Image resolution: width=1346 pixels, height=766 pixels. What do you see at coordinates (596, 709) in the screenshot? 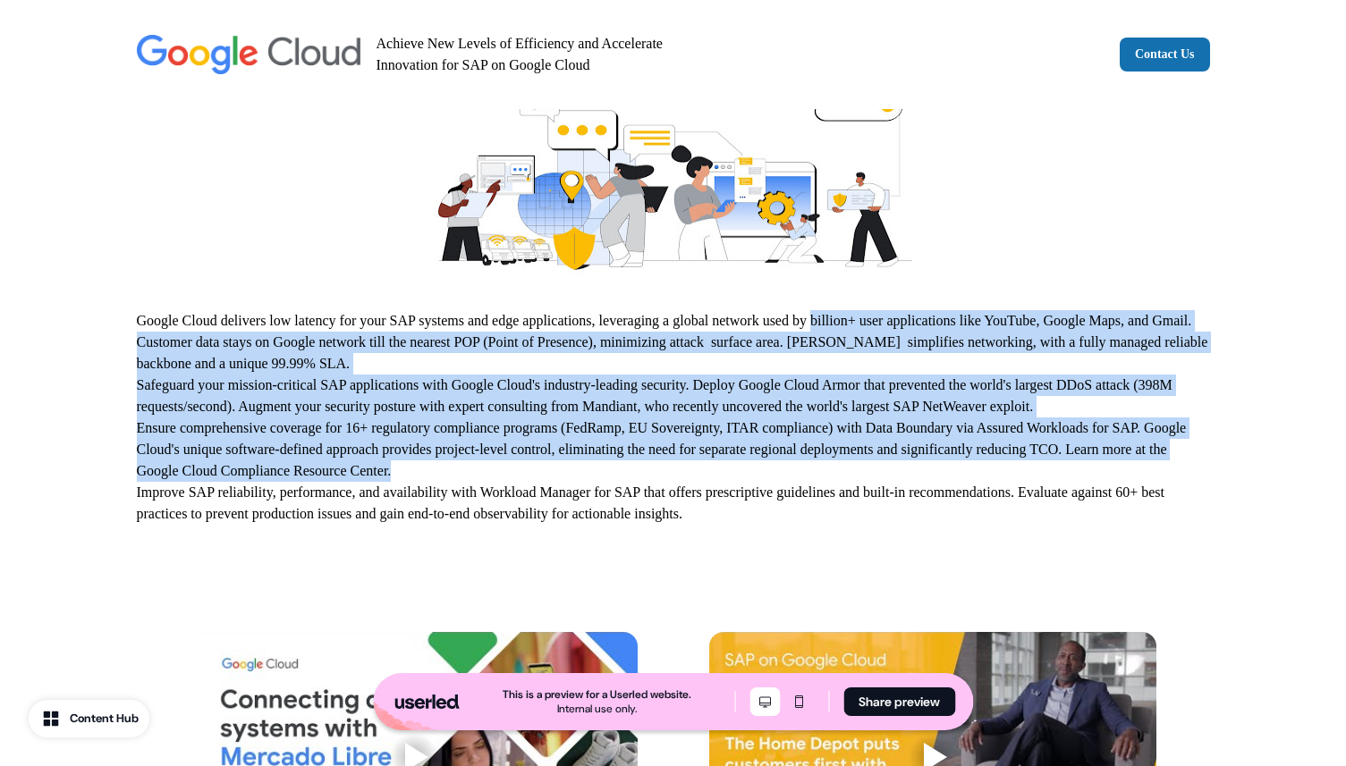
I see `div: Internal use only.` at bounding box center [596, 709].